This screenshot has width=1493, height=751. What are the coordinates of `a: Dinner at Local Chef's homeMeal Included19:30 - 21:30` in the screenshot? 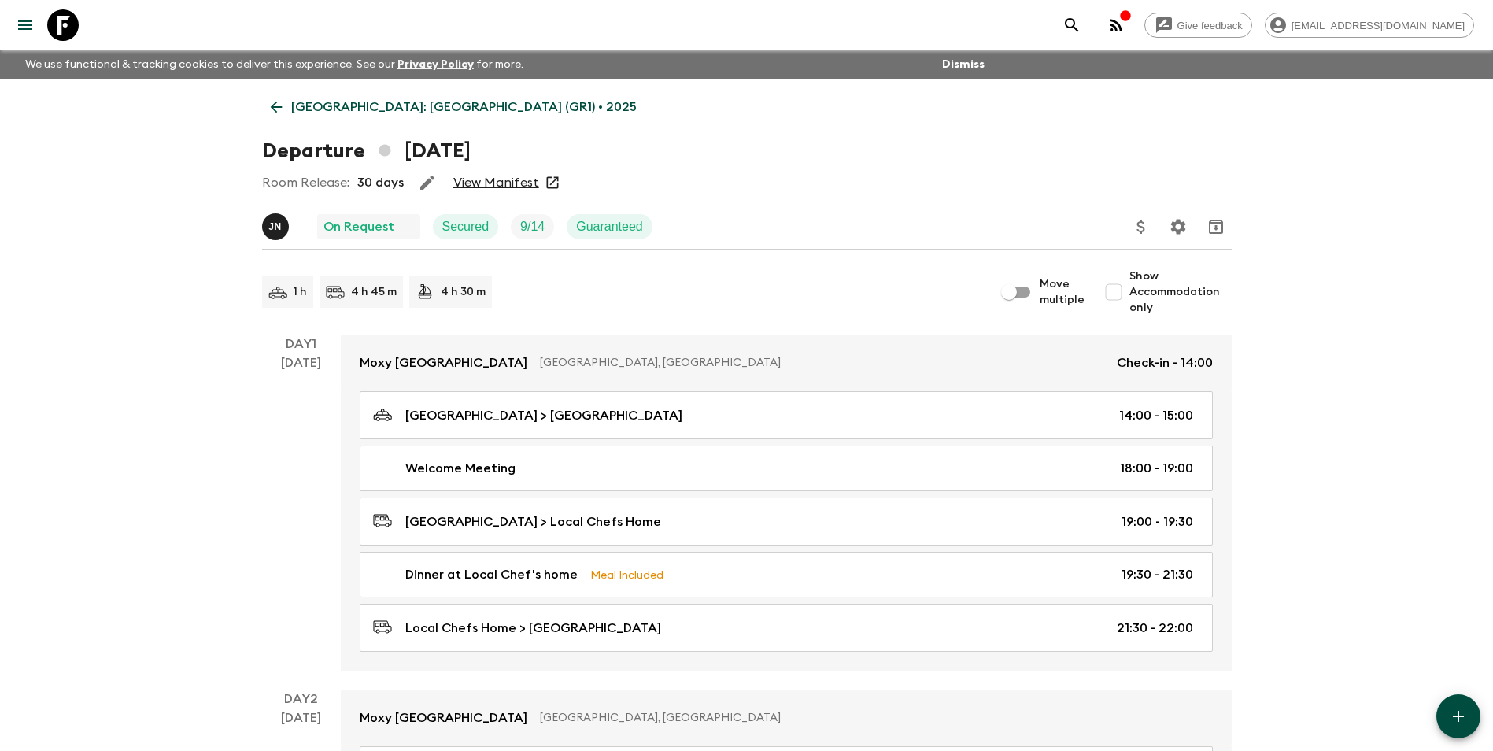 It's located at (786, 575).